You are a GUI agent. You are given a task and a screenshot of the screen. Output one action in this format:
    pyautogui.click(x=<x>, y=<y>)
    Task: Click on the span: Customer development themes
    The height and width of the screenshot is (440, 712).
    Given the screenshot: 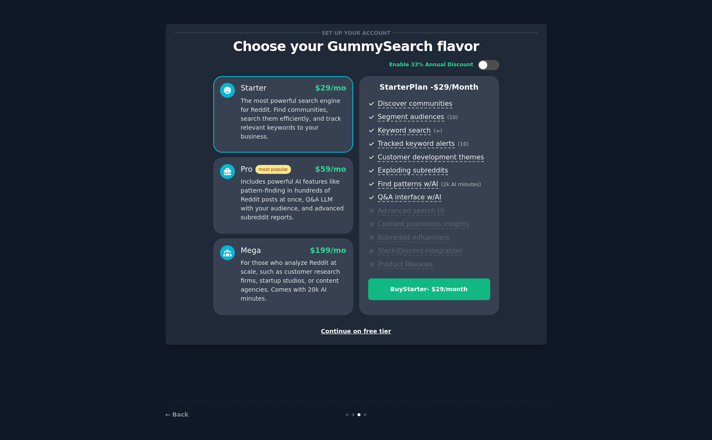 What is the action you would take?
    pyautogui.click(x=431, y=157)
    